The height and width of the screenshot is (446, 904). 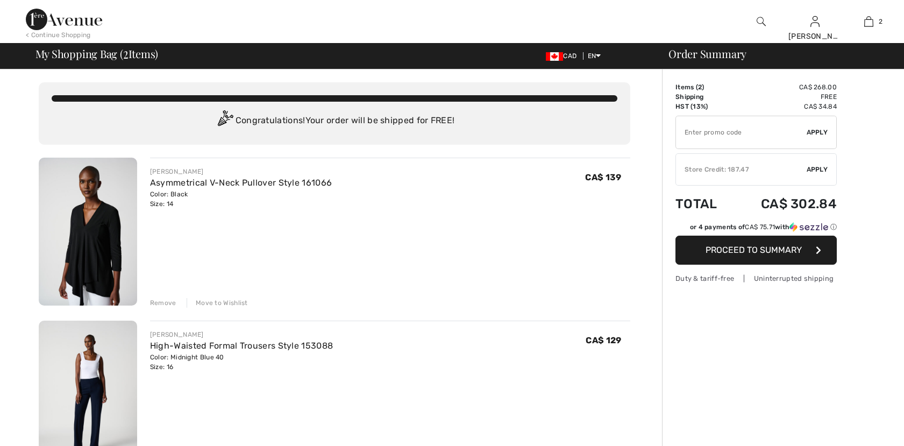 What do you see at coordinates (741, 132) in the screenshot?
I see `input: Promo code` at bounding box center [741, 132].